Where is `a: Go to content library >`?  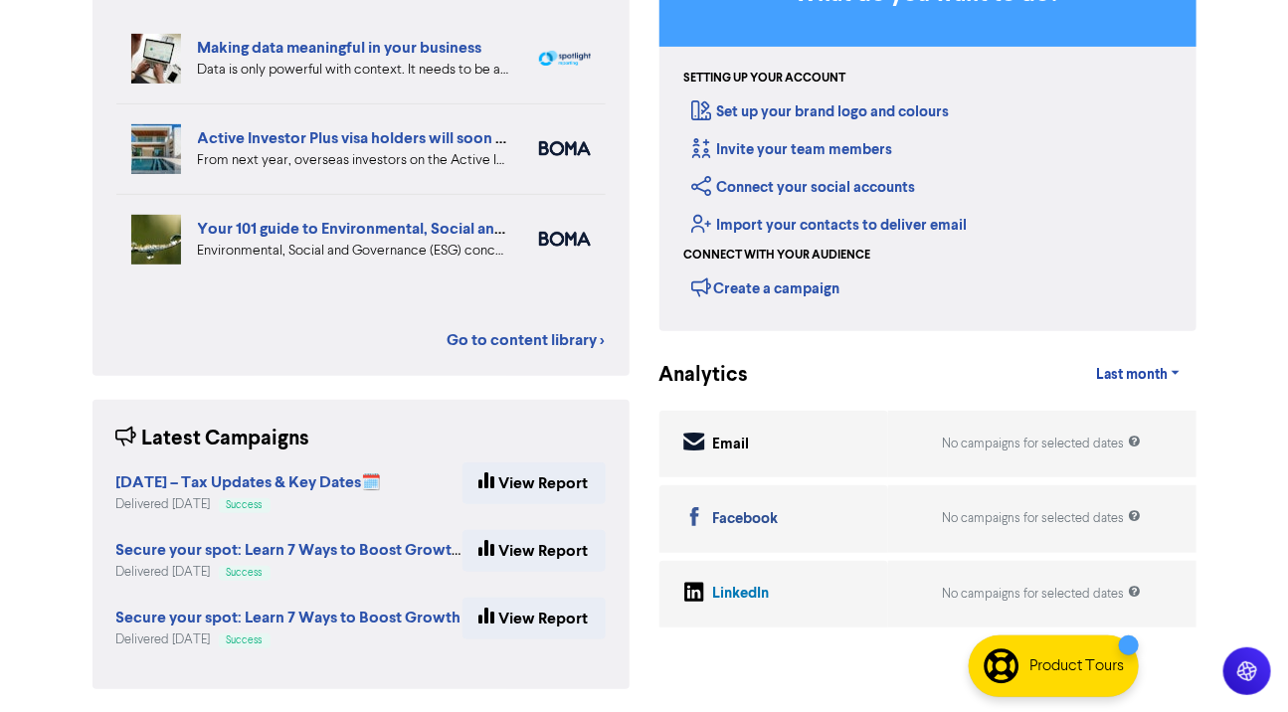
a: Go to content library > is located at coordinates (526, 340).